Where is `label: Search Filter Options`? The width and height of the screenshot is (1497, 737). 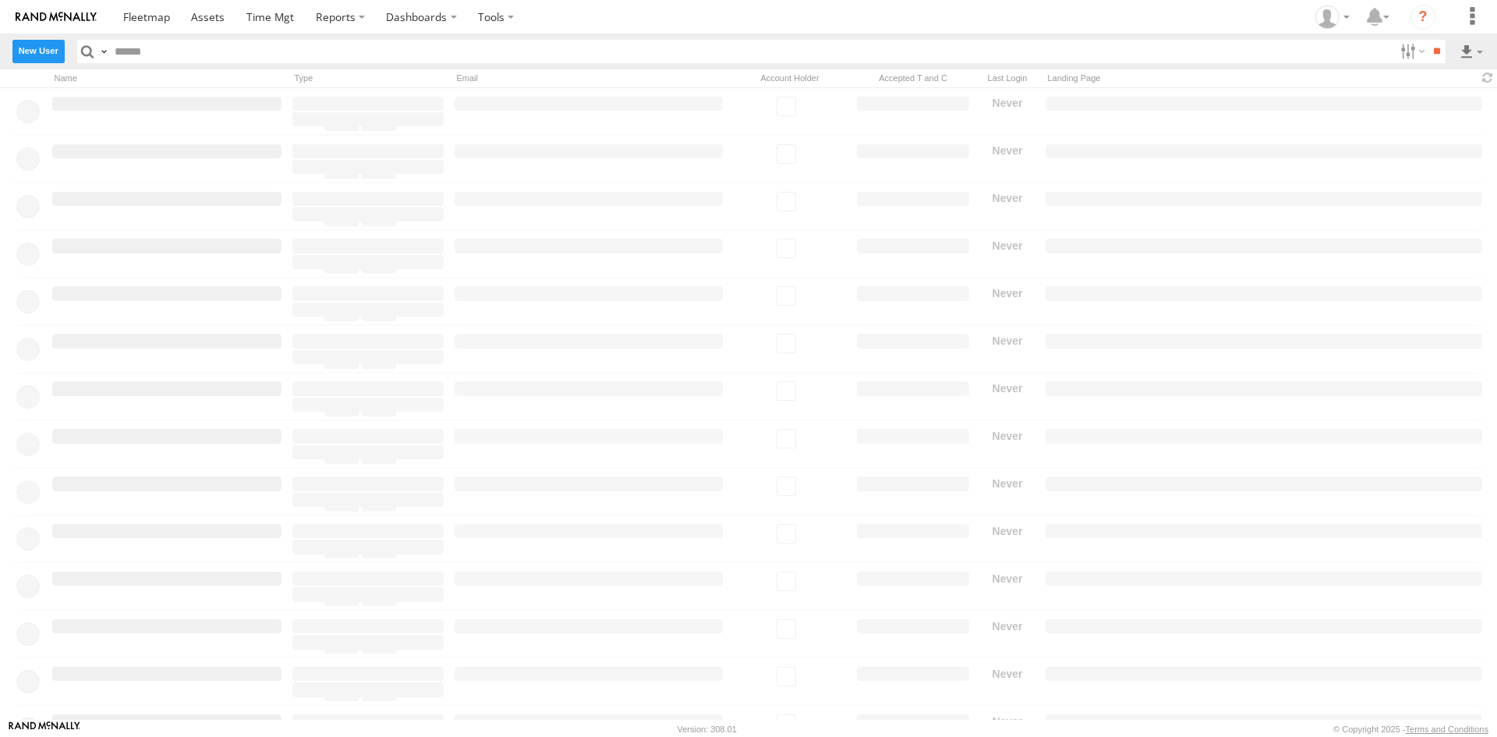 label: Search Filter Options is located at coordinates (1411, 51).